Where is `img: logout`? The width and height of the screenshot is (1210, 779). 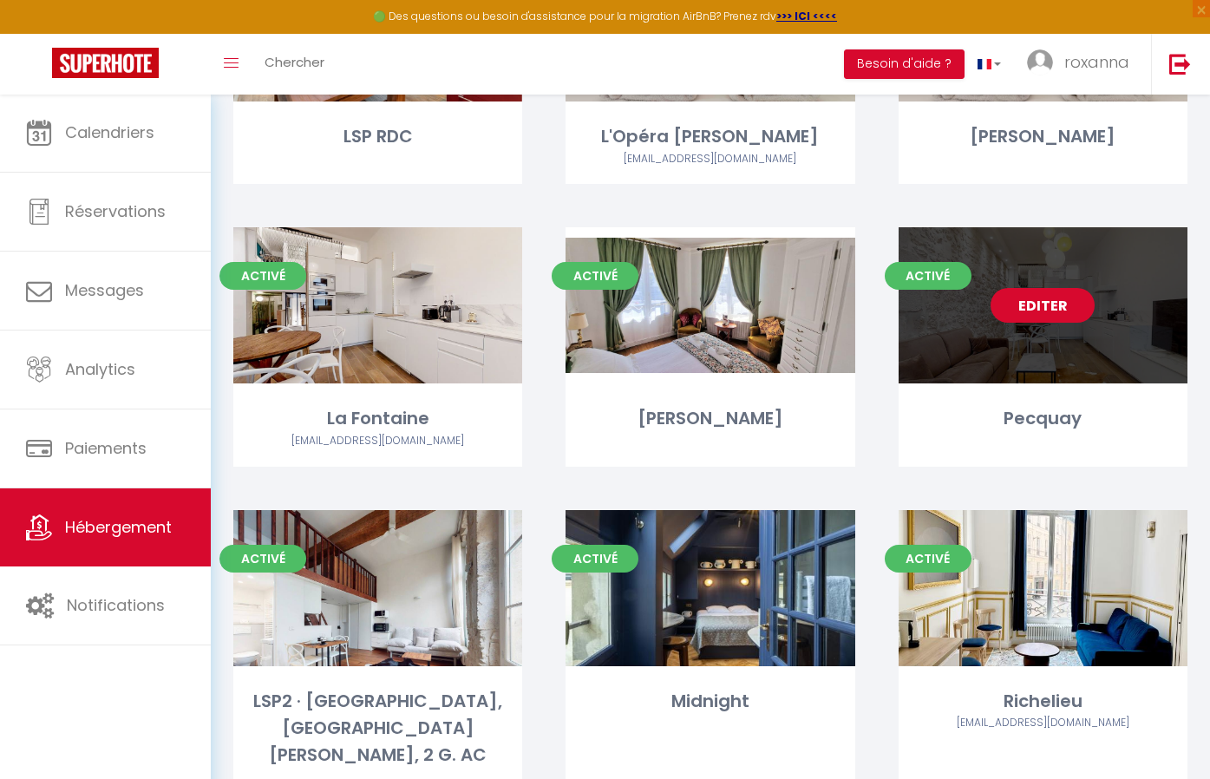
img: logout is located at coordinates (1180, 63).